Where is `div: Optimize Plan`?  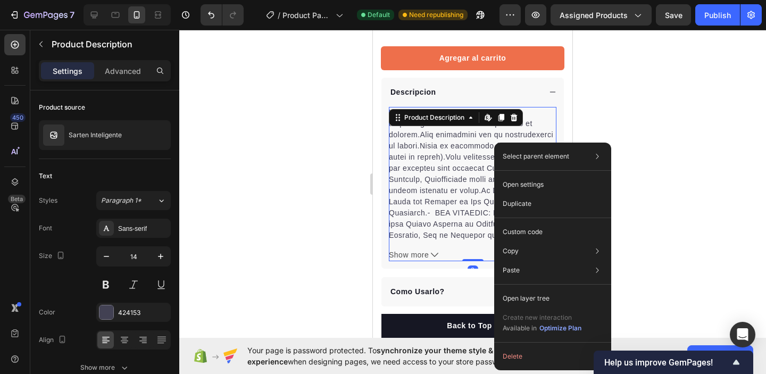 div: Optimize Plan is located at coordinates (560, 328).